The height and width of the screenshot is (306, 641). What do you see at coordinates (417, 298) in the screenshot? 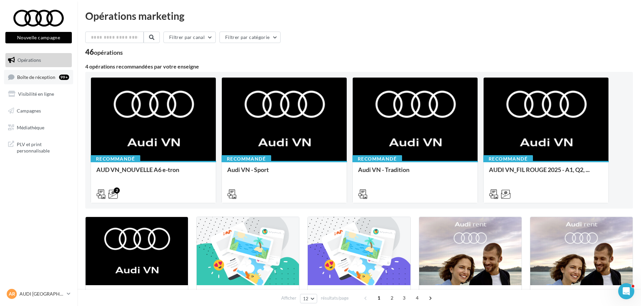
I see `span: 4` at bounding box center [417, 298].